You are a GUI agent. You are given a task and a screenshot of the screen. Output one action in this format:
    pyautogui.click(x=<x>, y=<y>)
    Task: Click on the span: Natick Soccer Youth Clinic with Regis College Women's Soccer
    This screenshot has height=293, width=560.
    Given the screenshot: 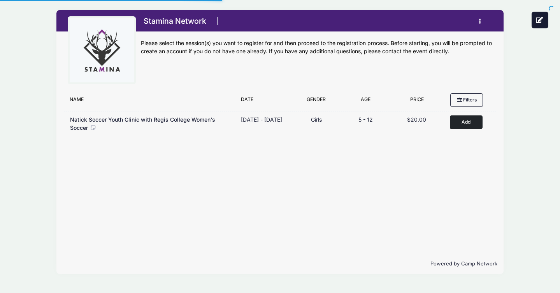 What is the action you would take?
    pyautogui.click(x=142, y=124)
    